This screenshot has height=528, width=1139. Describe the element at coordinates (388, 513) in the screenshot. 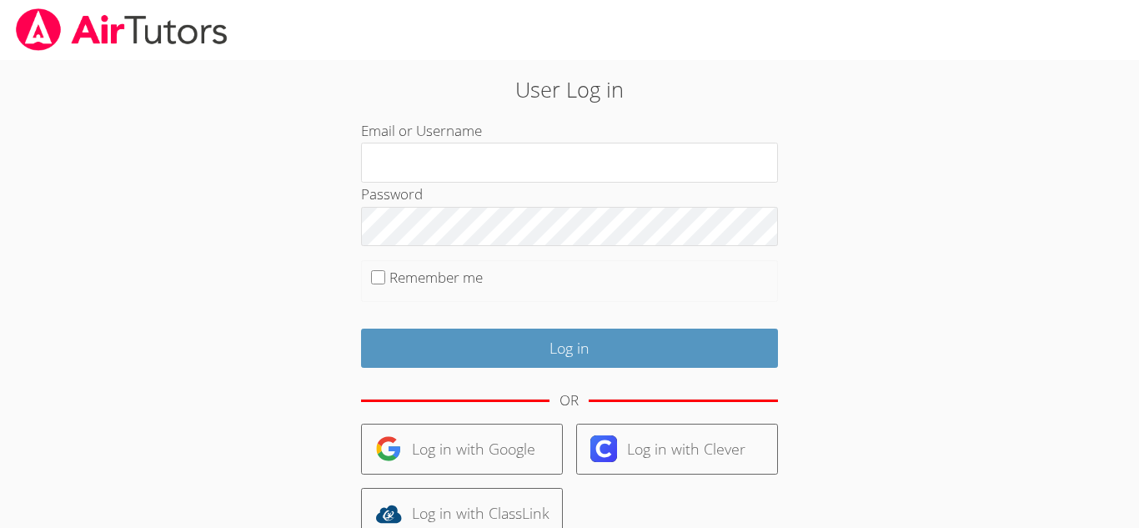

I see `img: classlink-logo-d6bb404cc1216ec64c9a2012d9dc4662098be43eaf13dc465df04b49fa7ab582.svg` at that location.